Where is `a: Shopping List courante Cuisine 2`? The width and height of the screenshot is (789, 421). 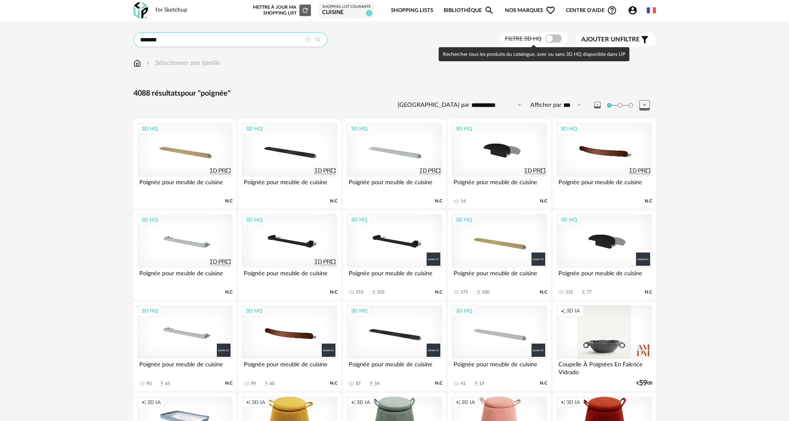 a: Shopping List courante Cuisine 2 is located at coordinates (346, 10).